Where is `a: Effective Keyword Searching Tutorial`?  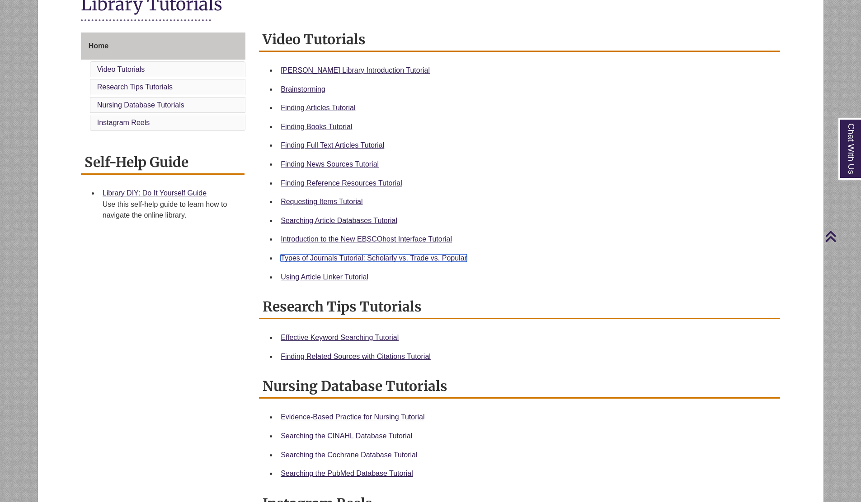
a: Effective Keyword Searching Tutorial is located at coordinates (339, 337).